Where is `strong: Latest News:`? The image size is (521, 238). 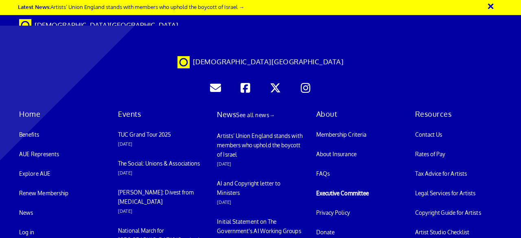
strong: Latest News: is located at coordinates (34, 7).